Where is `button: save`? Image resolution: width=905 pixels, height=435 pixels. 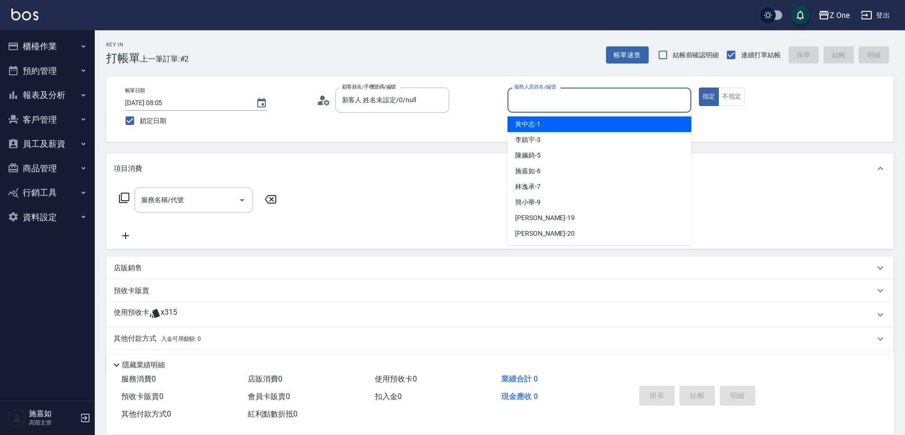 button: save is located at coordinates (800, 15).